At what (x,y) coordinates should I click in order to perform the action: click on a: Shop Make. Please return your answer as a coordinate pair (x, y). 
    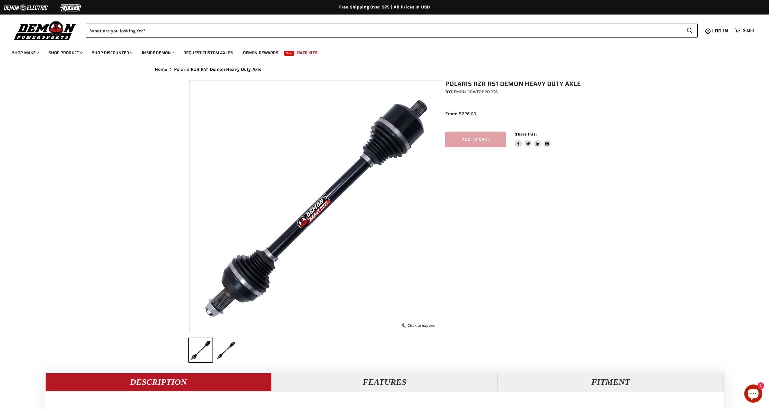
    Looking at the image, I should click on (25, 53).